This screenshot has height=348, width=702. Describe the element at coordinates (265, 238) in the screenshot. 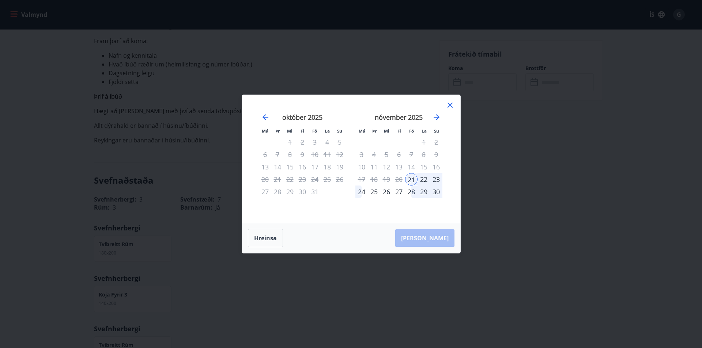

I see `button: Hreinsa` at that location.